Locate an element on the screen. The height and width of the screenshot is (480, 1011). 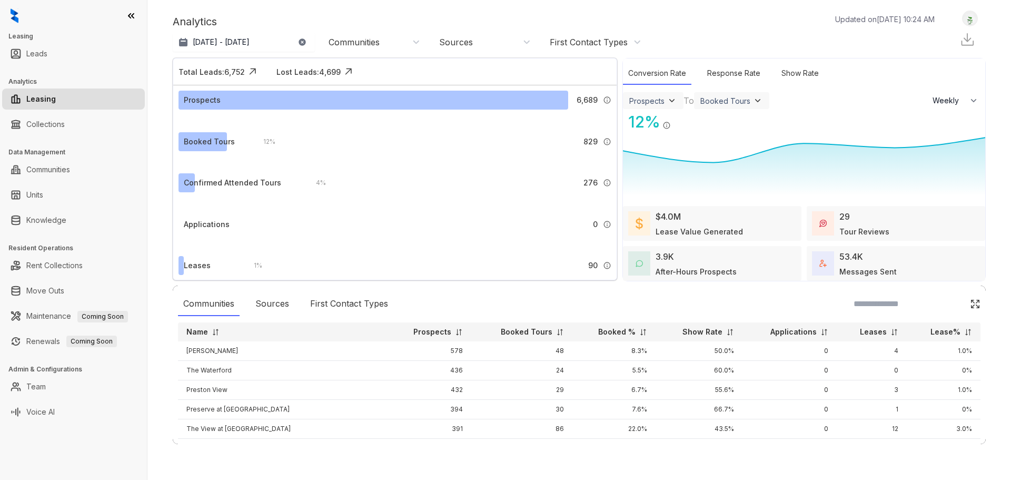
td: 377 is located at coordinates (429, 448).